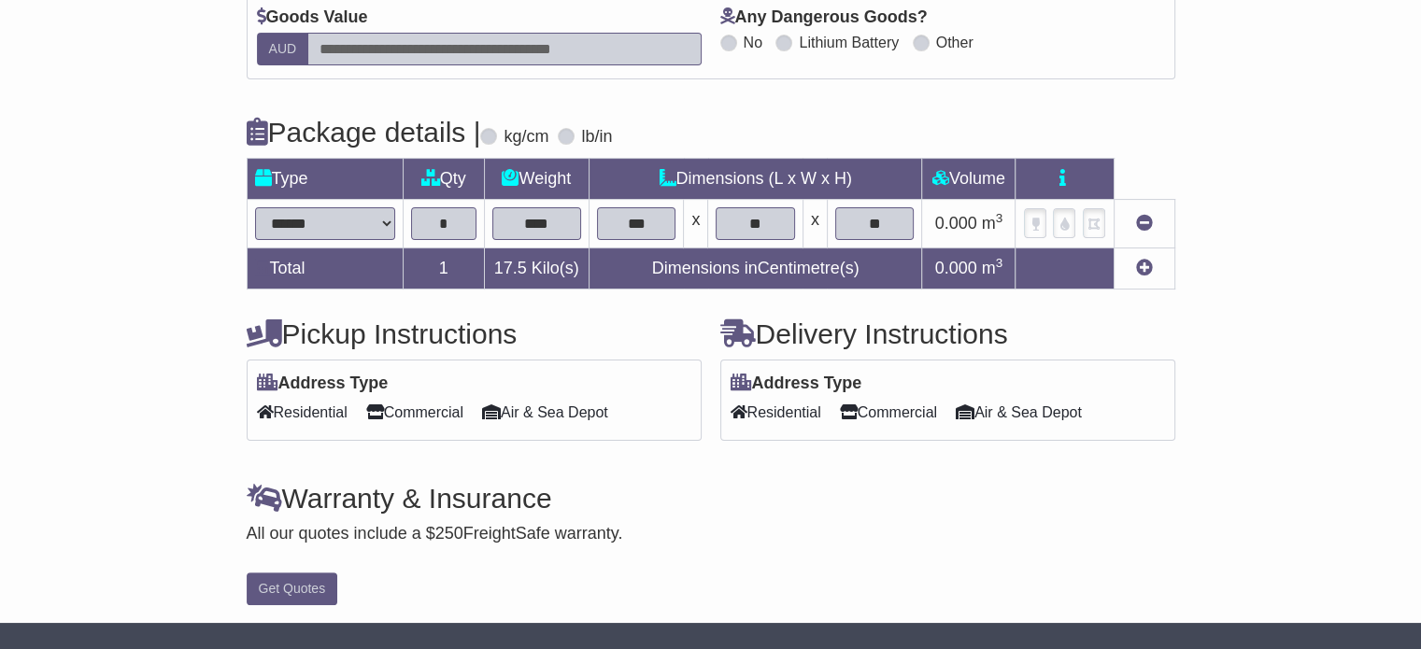  What do you see at coordinates (947, 333) in the screenshot?
I see `h4: Delivery Instructions` at bounding box center [947, 333].